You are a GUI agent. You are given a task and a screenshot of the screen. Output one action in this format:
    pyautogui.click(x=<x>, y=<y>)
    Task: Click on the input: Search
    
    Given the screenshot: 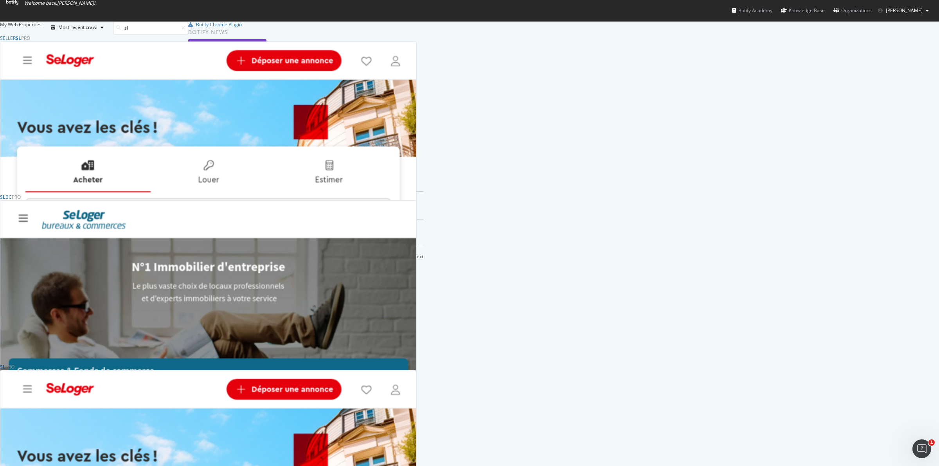 What is the action you would take?
    pyautogui.click(x=151, y=28)
    